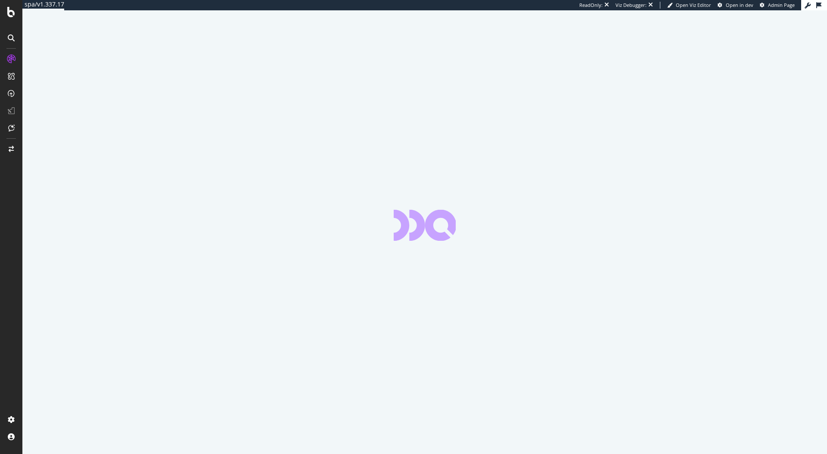  What do you see at coordinates (735, 5) in the screenshot?
I see `a: Open in dev` at bounding box center [735, 5].